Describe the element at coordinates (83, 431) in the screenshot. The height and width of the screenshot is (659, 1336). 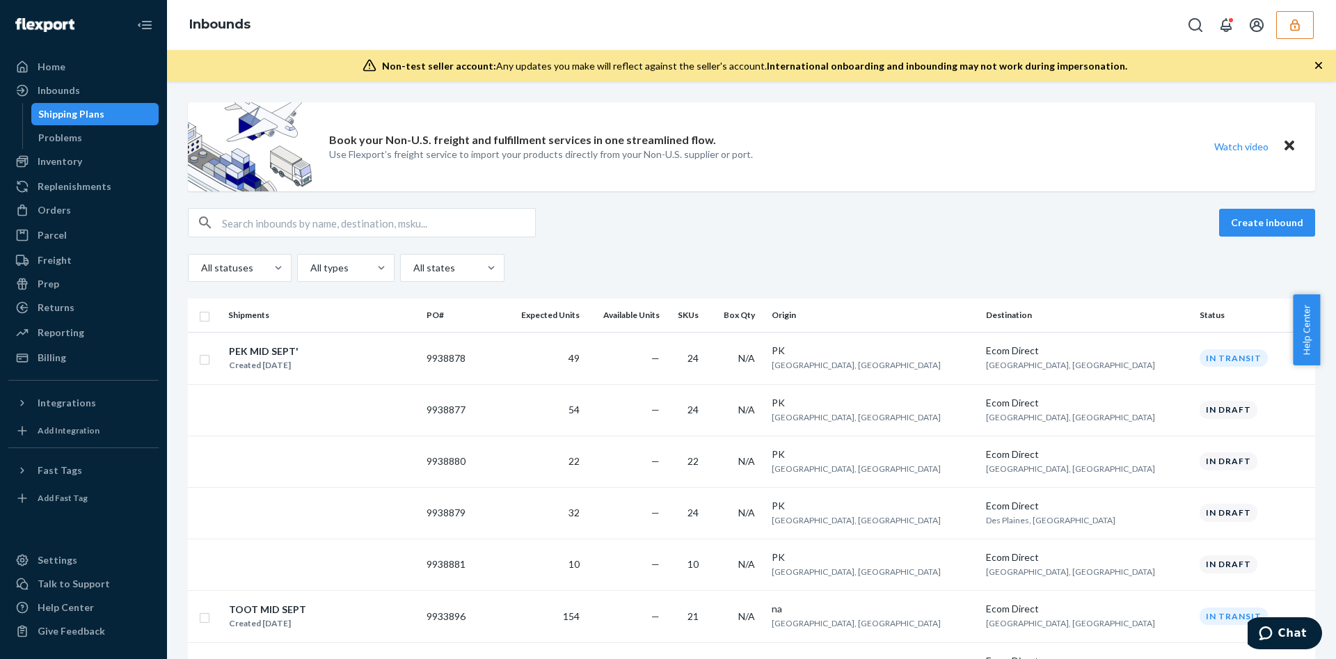
I see `a: Add Integration` at that location.